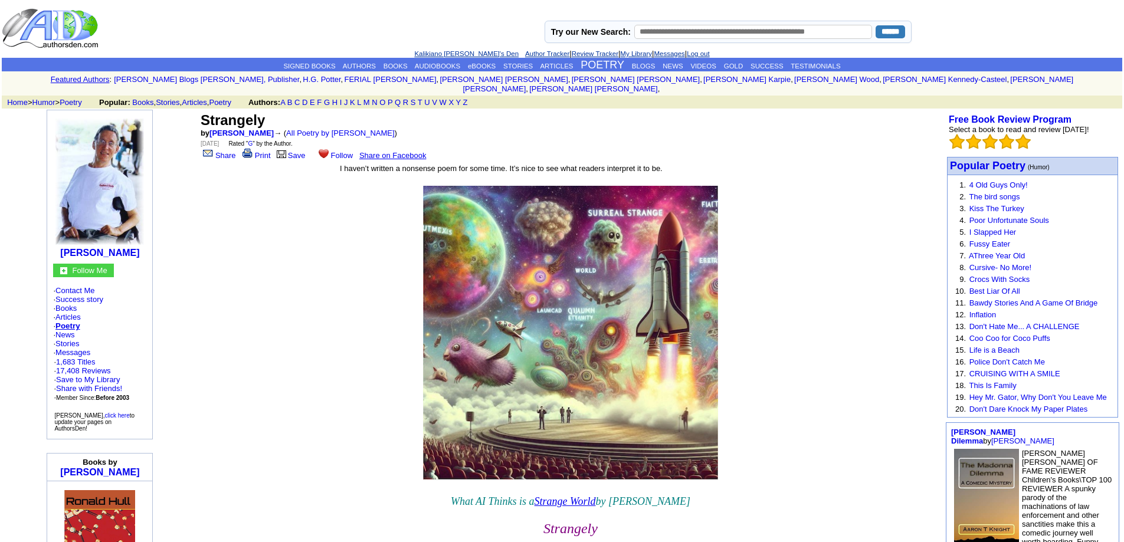  I want to click on font: 19., so click(961, 397).